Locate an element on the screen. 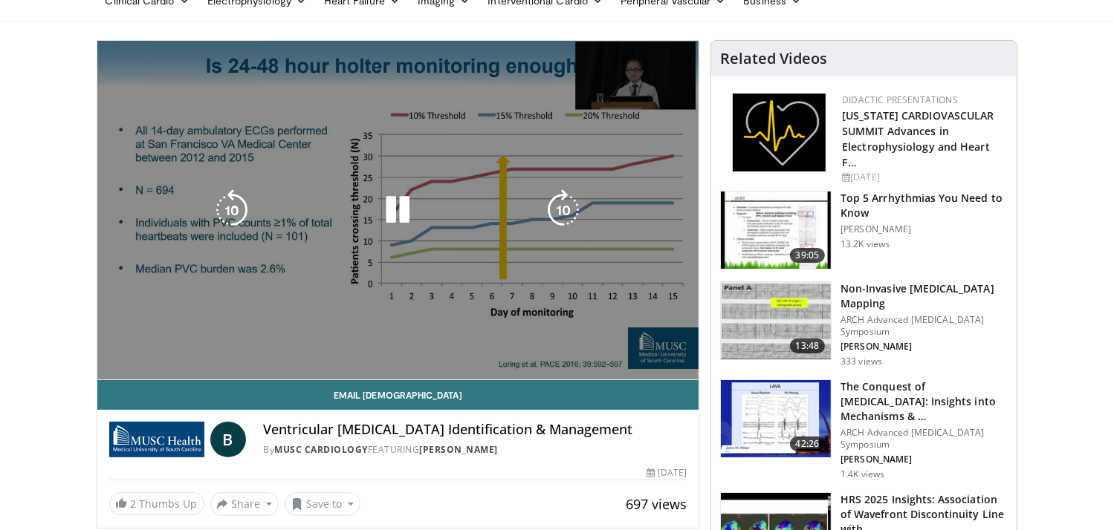 This screenshot has height=530, width=1114. p: 1.4K views is located at coordinates (862, 475).